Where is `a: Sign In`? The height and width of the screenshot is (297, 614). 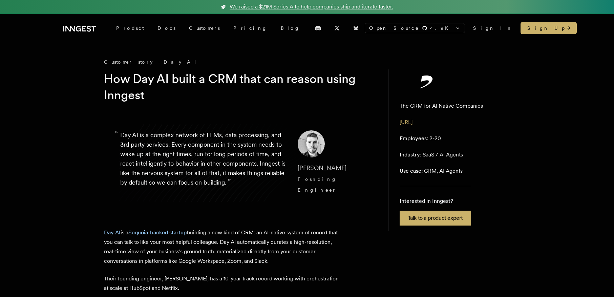 a: Sign In is located at coordinates (493, 28).